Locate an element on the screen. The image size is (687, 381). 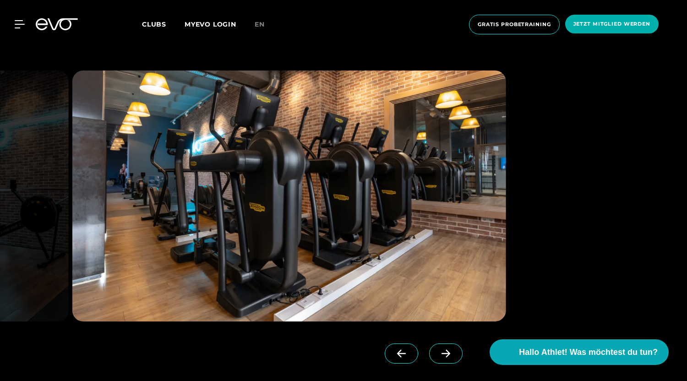
a: MYEVO LOGIN is located at coordinates (210, 24).